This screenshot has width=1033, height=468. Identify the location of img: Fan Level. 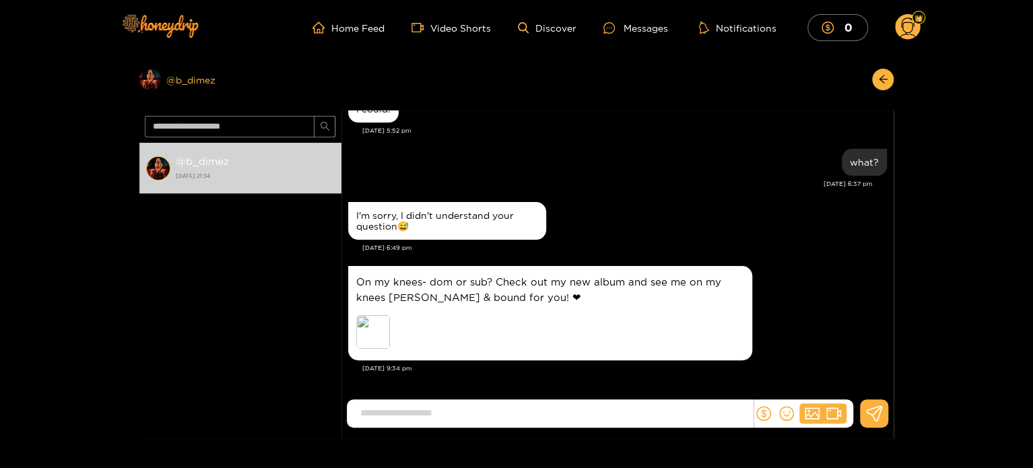
(918, 18).